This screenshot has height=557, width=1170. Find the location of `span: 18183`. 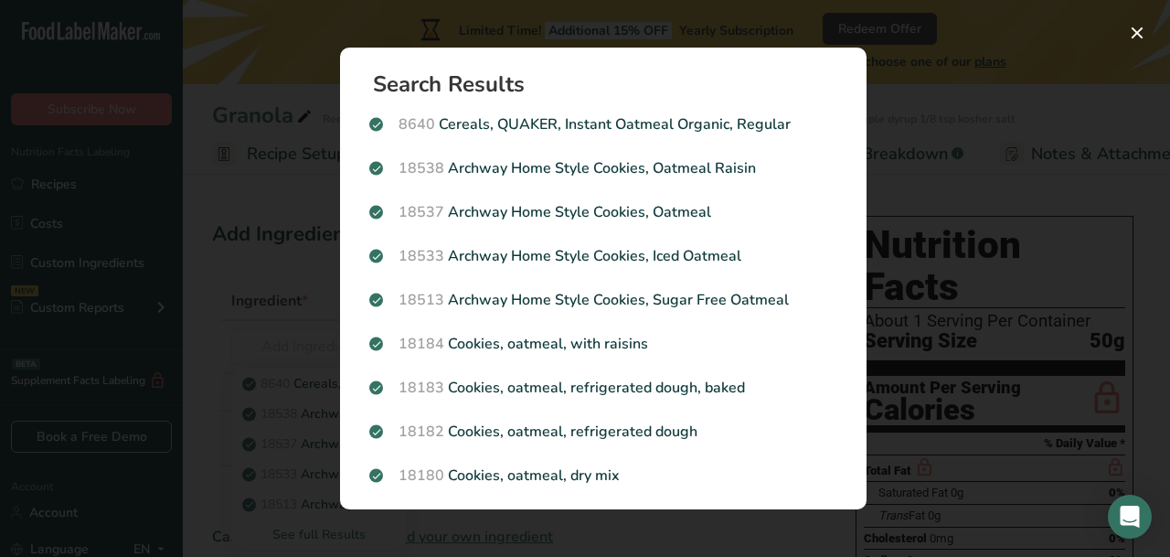

span: 18183 is located at coordinates (421, 388).